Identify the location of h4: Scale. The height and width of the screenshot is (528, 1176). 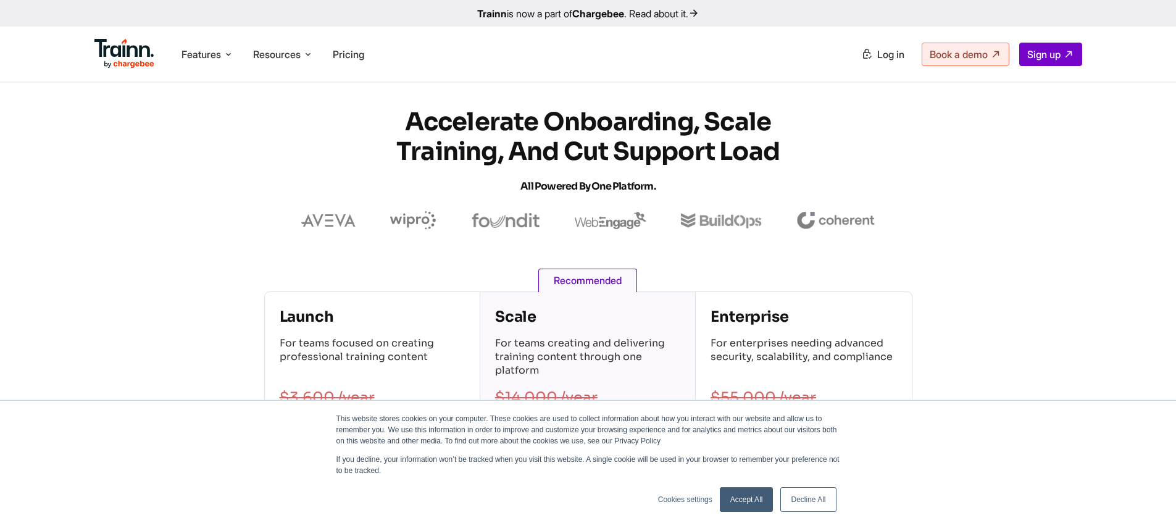
(588, 317).